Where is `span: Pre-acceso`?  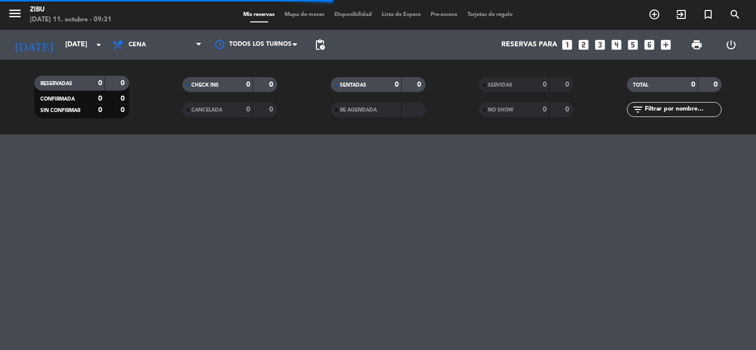
span: Pre-acceso is located at coordinates (444, 14).